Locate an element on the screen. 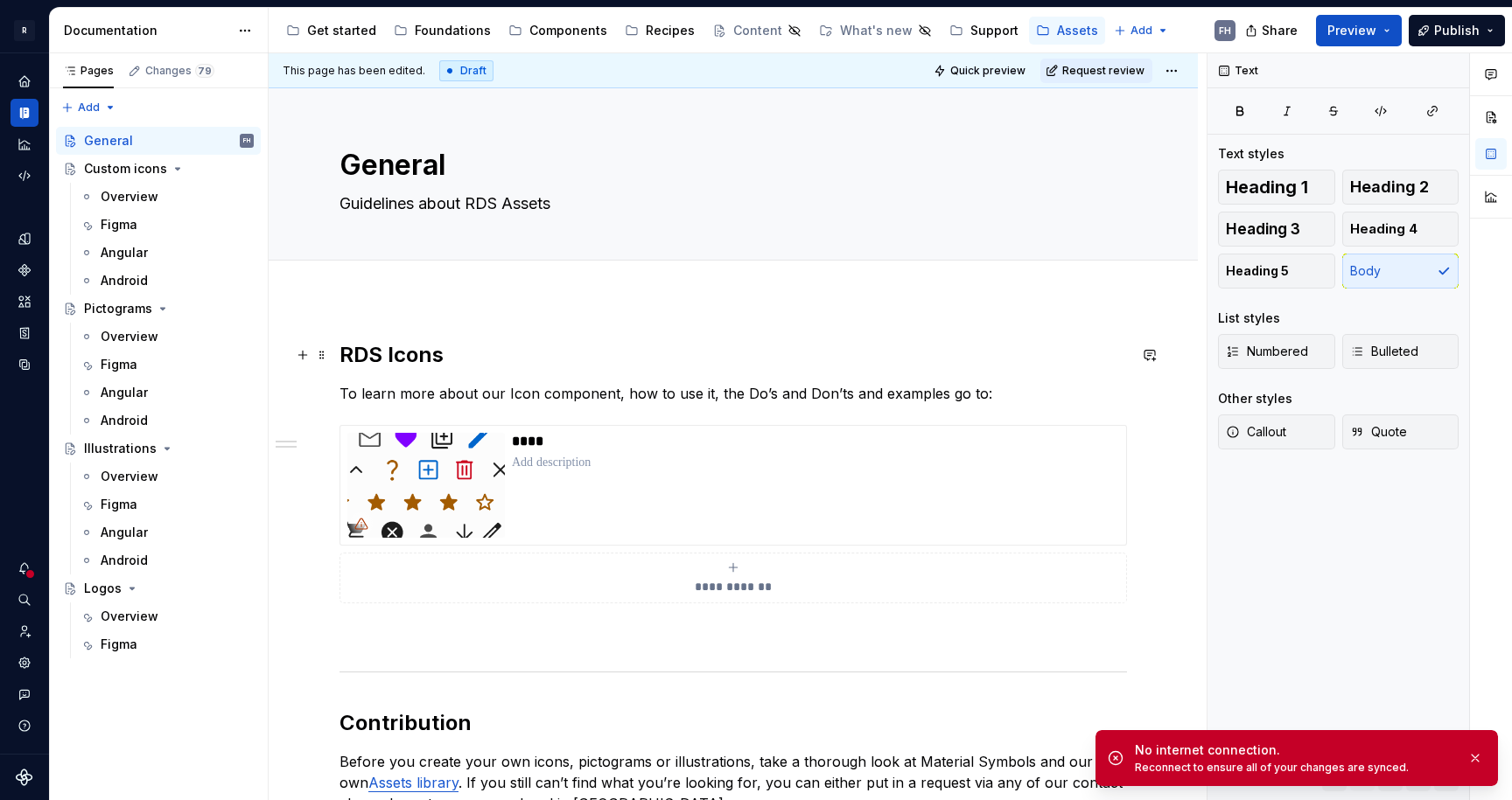  h2: Contribution is located at coordinates (733, 724).